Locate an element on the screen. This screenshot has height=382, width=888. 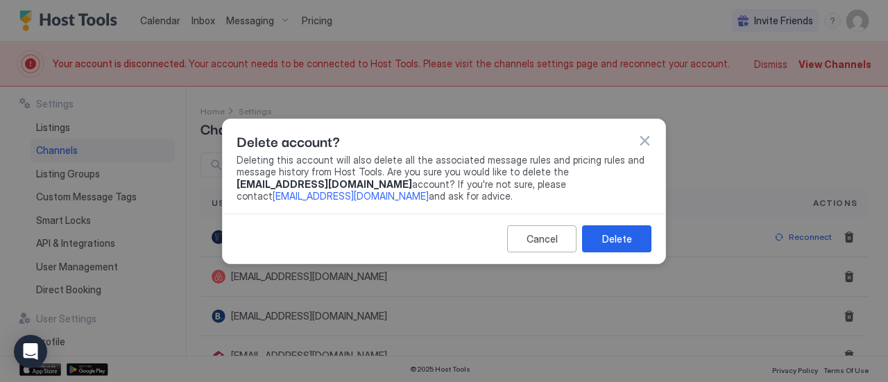
div: Open Intercom Messenger is located at coordinates (31, 352).